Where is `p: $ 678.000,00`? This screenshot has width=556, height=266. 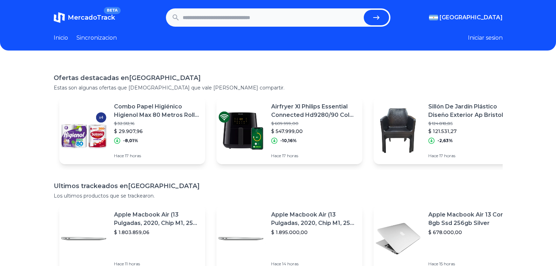 p: $ 678.000,00 is located at coordinates (471, 232).